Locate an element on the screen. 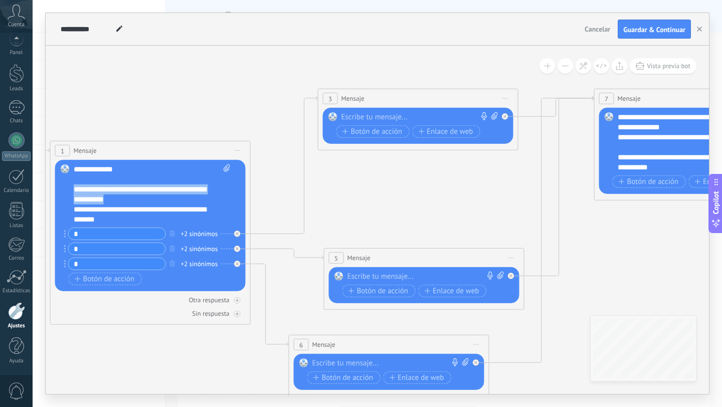  span: Cuenta is located at coordinates (16, 25).